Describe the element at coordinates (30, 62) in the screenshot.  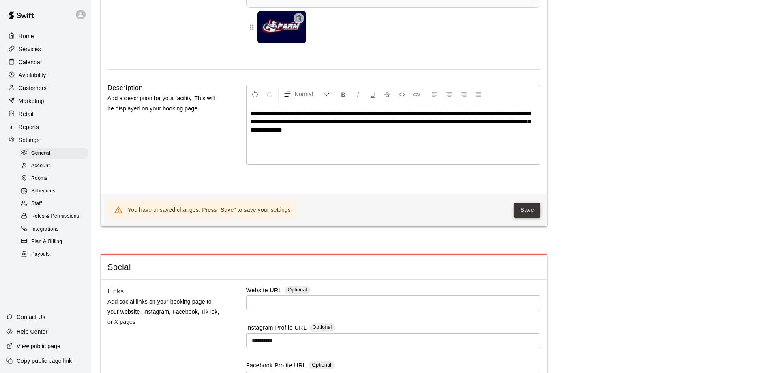
I see `p: Calendar` at that location.